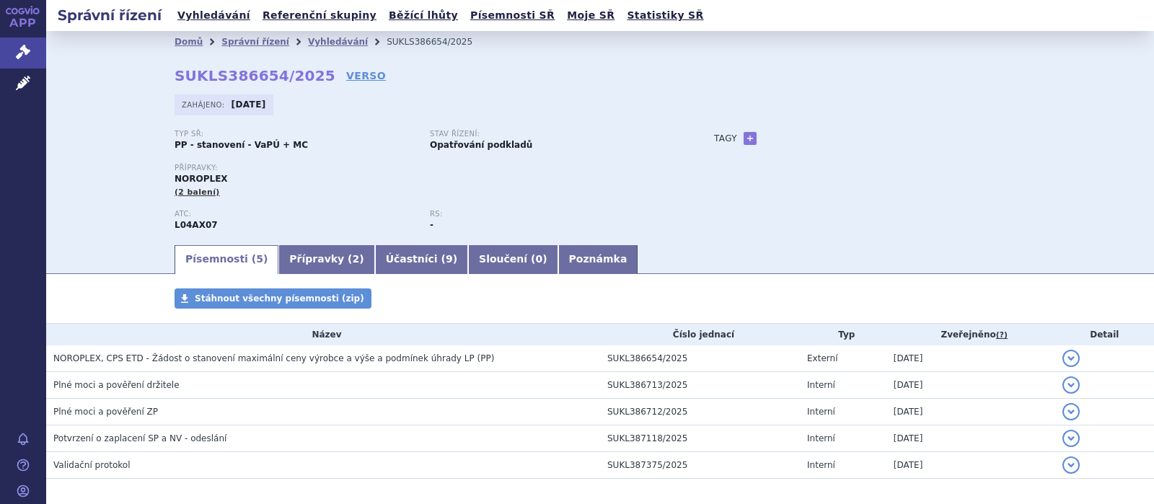 The height and width of the screenshot is (504, 1154). What do you see at coordinates (201, 179) in the screenshot?
I see `span: NOROPLEX` at bounding box center [201, 179].